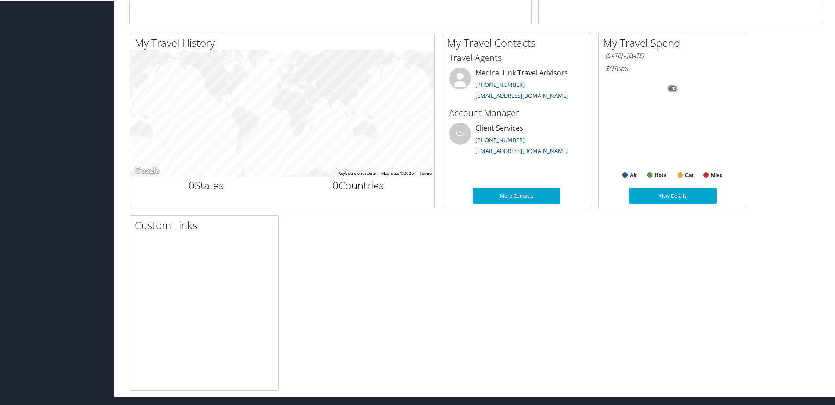 Image resolution: width=835 pixels, height=405 pixels. What do you see at coordinates (460, 133) in the screenshot?
I see `div: CS` at bounding box center [460, 133].